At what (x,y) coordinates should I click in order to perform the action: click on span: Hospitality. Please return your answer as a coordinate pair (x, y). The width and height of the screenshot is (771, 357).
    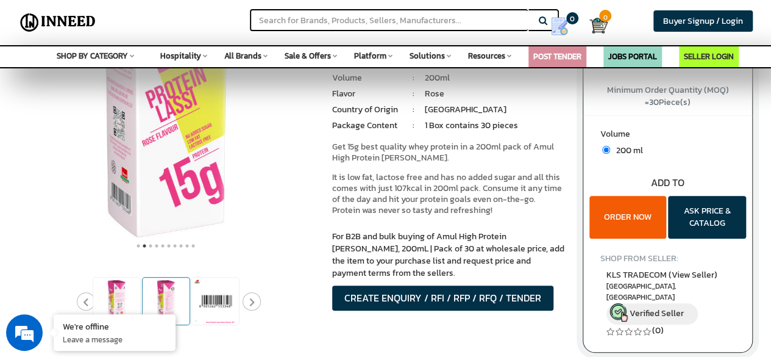
    Looking at the image, I should click on (181, 55).